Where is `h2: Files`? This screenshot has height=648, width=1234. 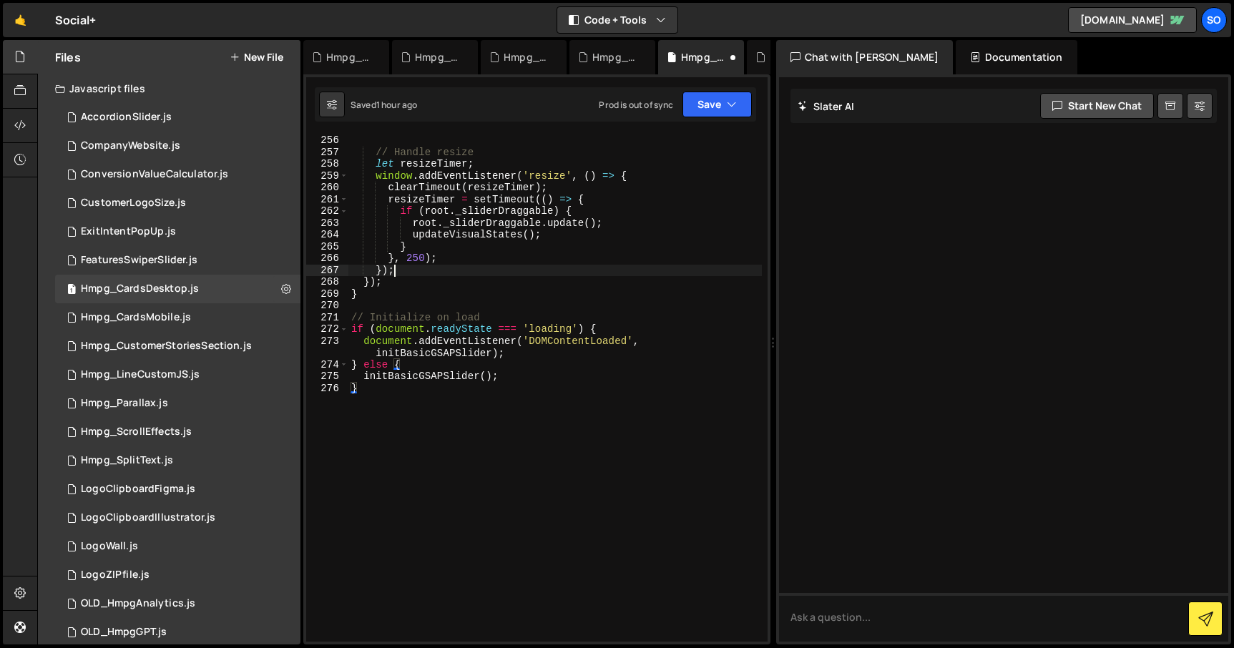
h2: Files is located at coordinates (68, 57).